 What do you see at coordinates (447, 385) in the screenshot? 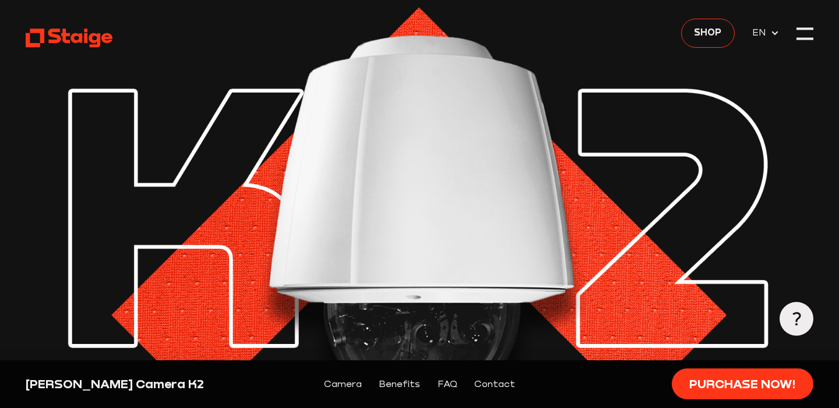
I see `a: FAQ` at bounding box center [447, 385].